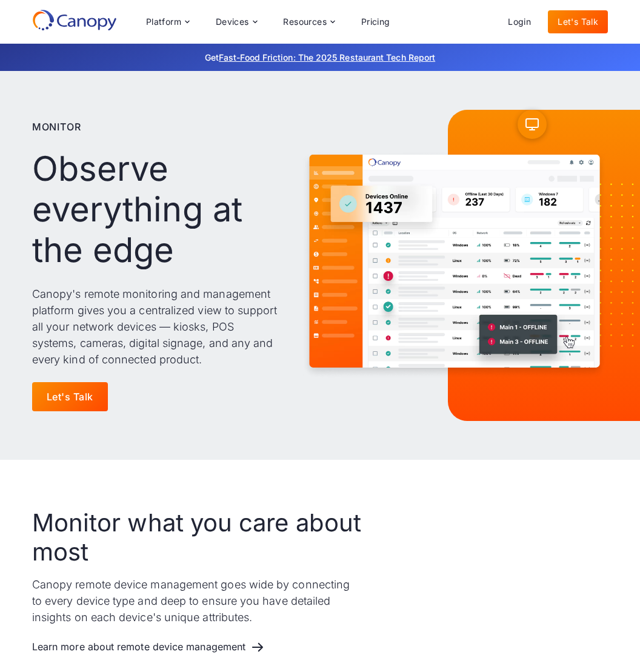 The width and height of the screenshot is (640, 663). Describe the element at coordinates (139, 646) in the screenshot. I see `div: Learn more about remote device management` at that location.